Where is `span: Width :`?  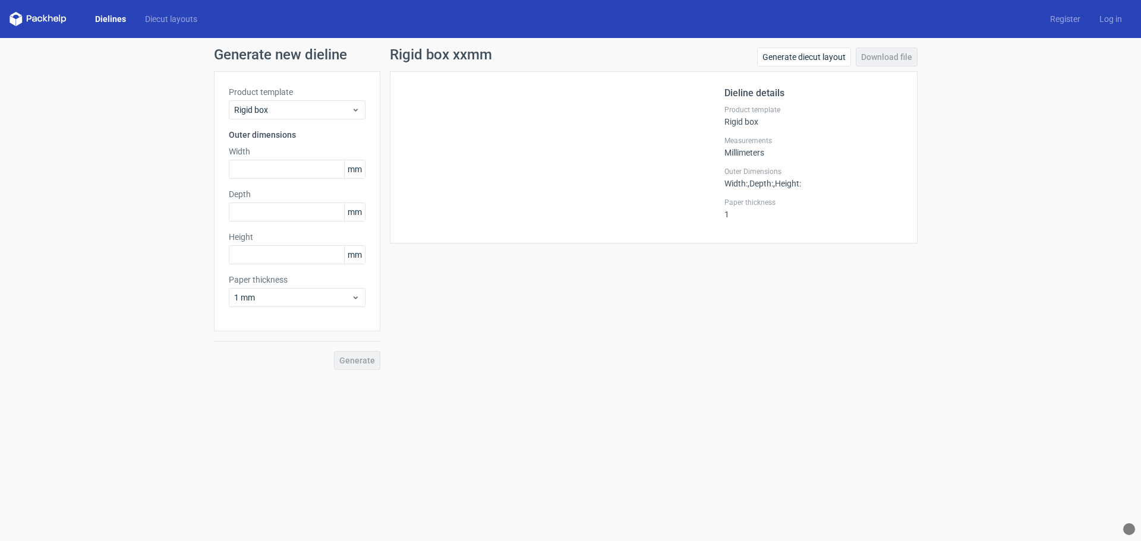
span: Width : is located at coordinates (736, 184).